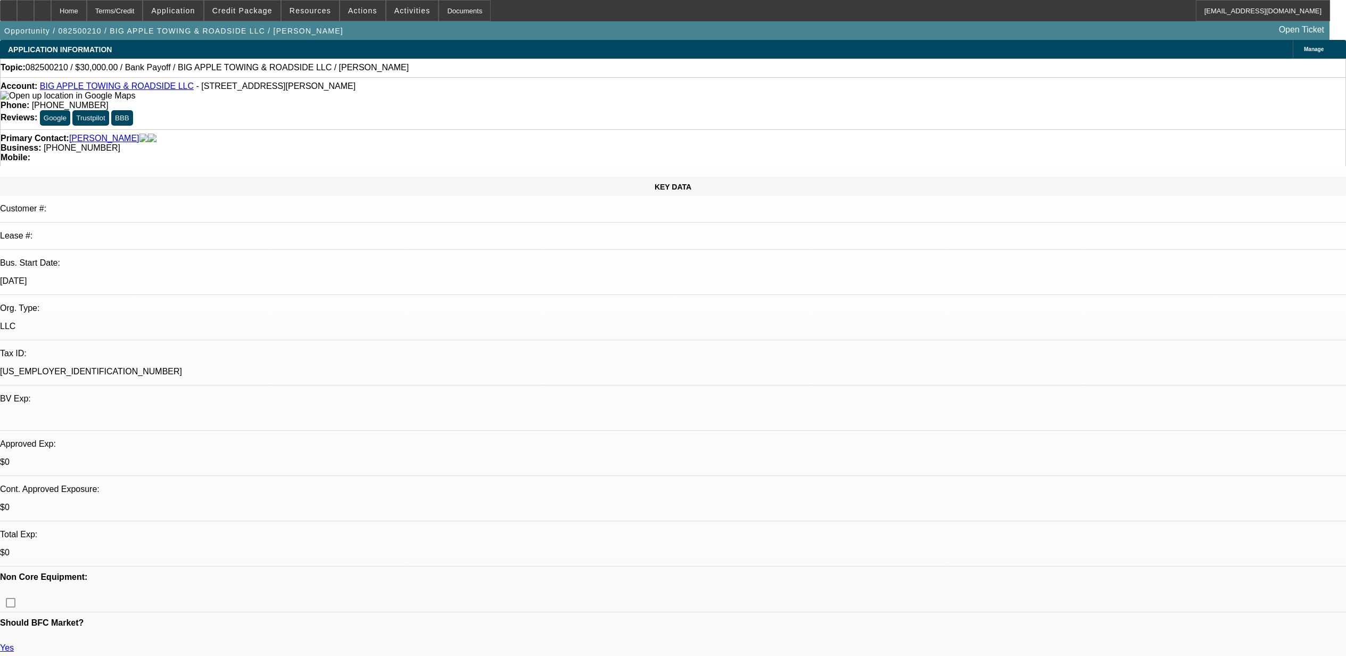 The height and width of the screenshot is (656, 1346). What do you see at coordinates (173, 11) in the screenshot?
I see `span: Application` at bounding box center [173, 11].